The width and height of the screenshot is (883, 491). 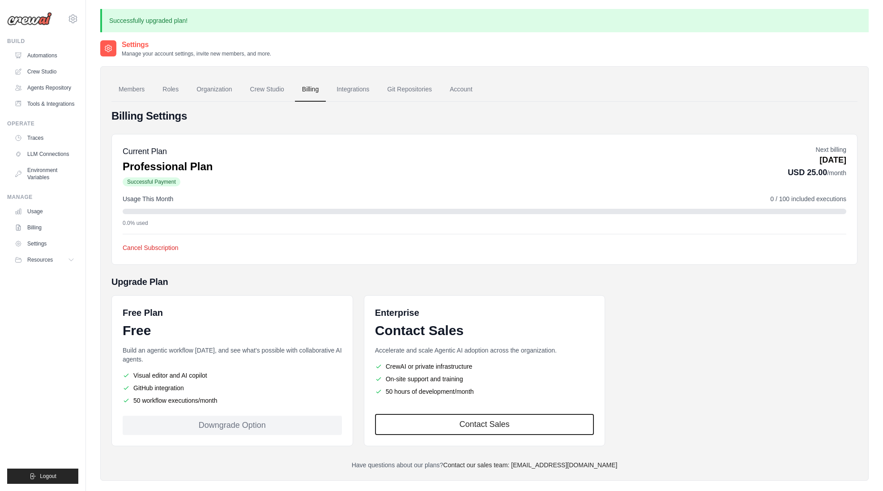 What do you see at coordinates (809, 199) in the screenshot?
I see `span: 0 / 100 included executions` at bounding box center [809, 199].